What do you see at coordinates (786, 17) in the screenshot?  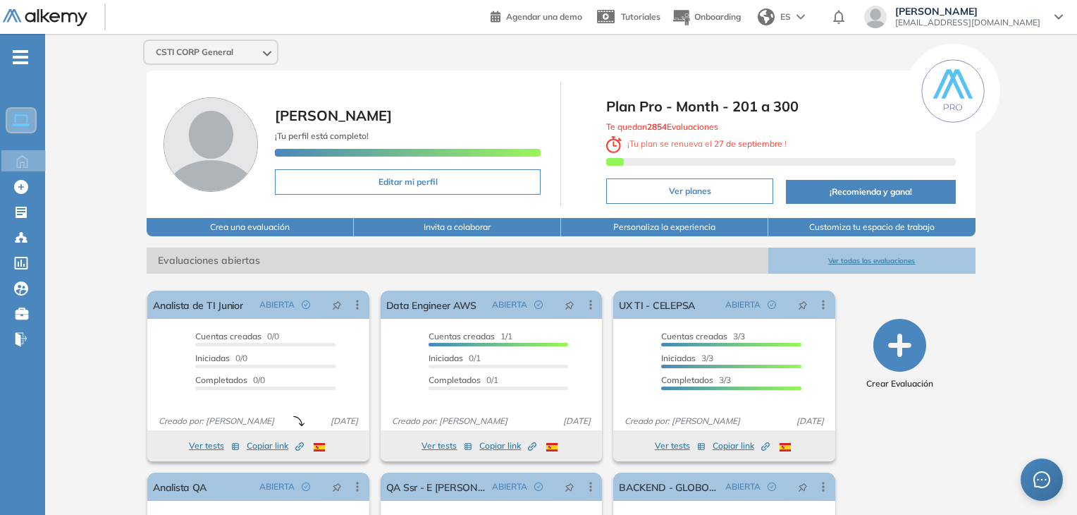 I see `span: ES` at bounding box center [786, 17].